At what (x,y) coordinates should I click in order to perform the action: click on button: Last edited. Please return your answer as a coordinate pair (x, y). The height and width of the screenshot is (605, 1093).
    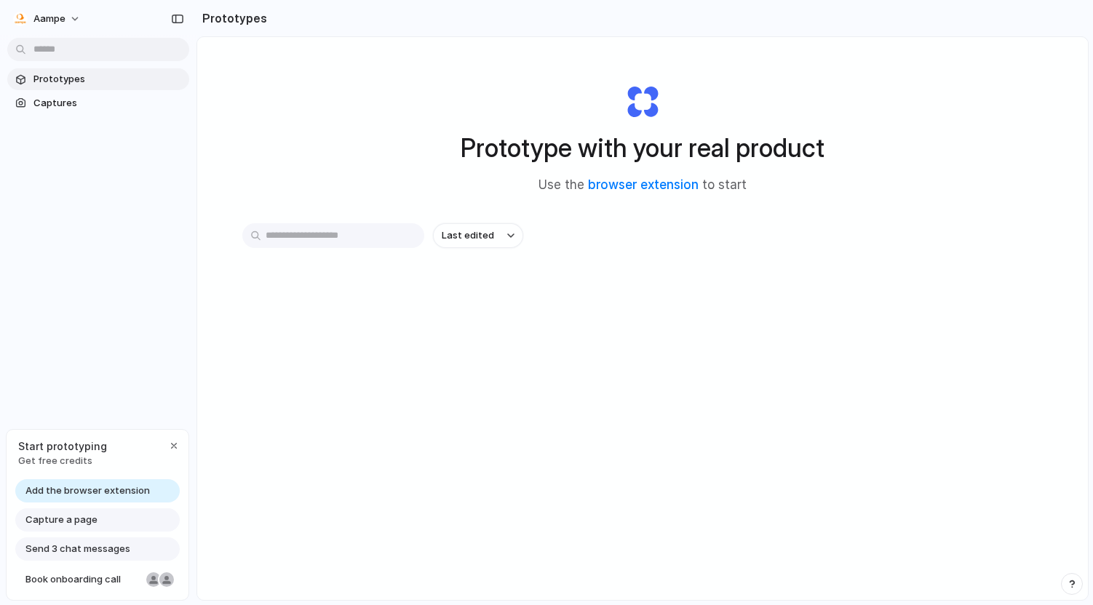
    Looking at the image, I should click on (478, 236).